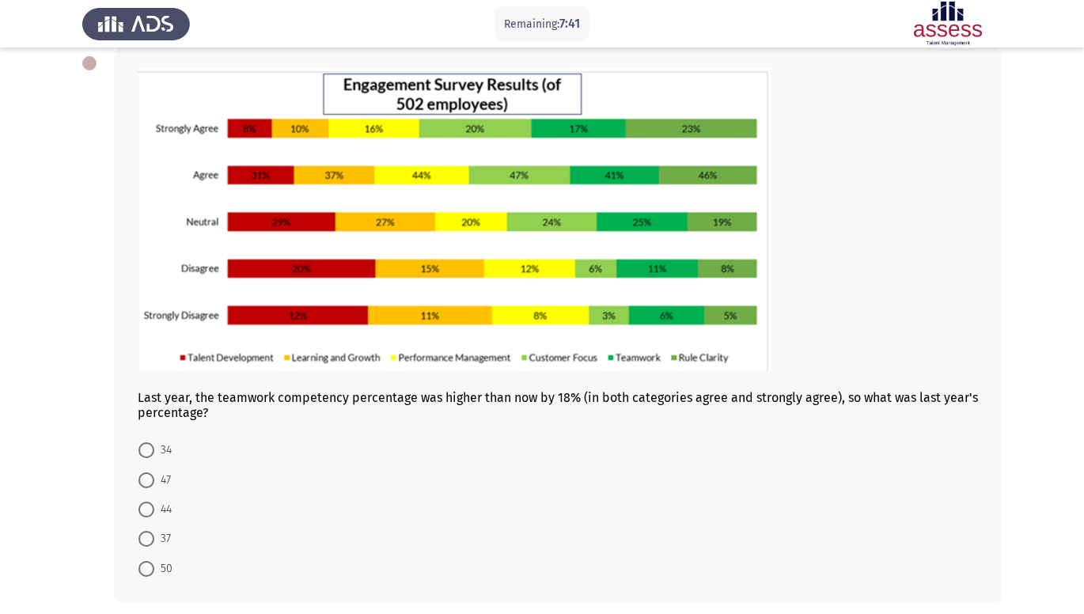 The image size is (1084, 614). What do you see at coordinates (162, 539) in the screenshot?
I see `span: 37` at bounding box center [162, 539].